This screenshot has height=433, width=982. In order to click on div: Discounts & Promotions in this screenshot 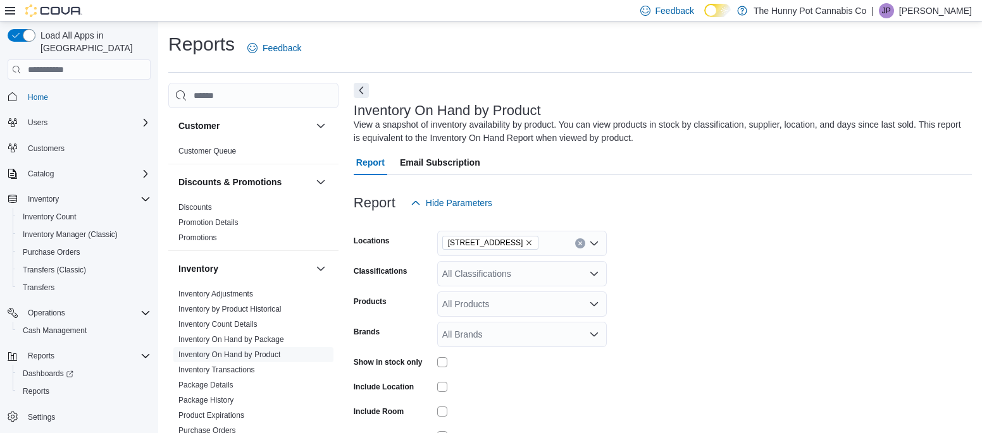, I will do `click(253, 225)`.